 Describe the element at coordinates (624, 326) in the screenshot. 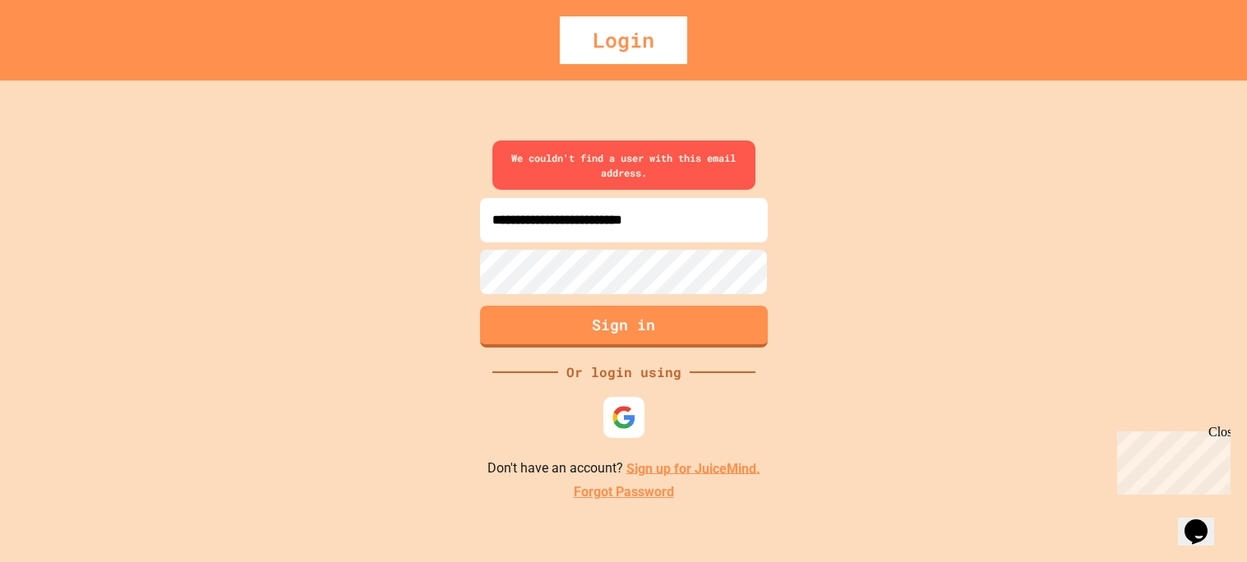

I see `button: Sign in` at that location.